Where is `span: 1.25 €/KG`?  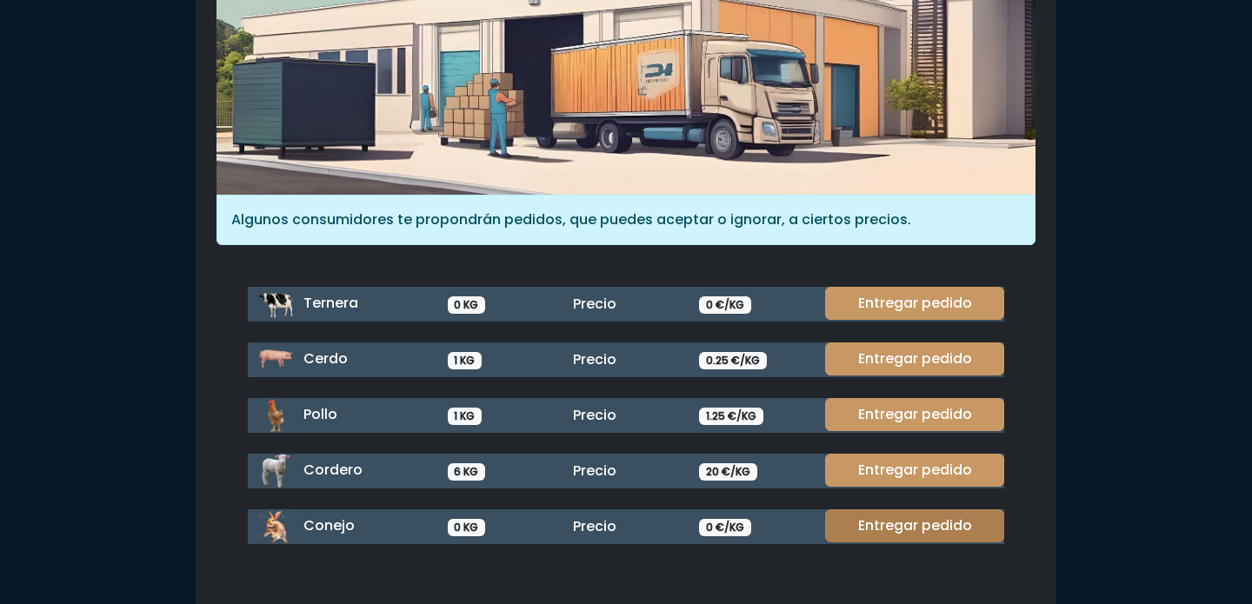 span: 1.25 €/KG is located at coordinates (731, 417).